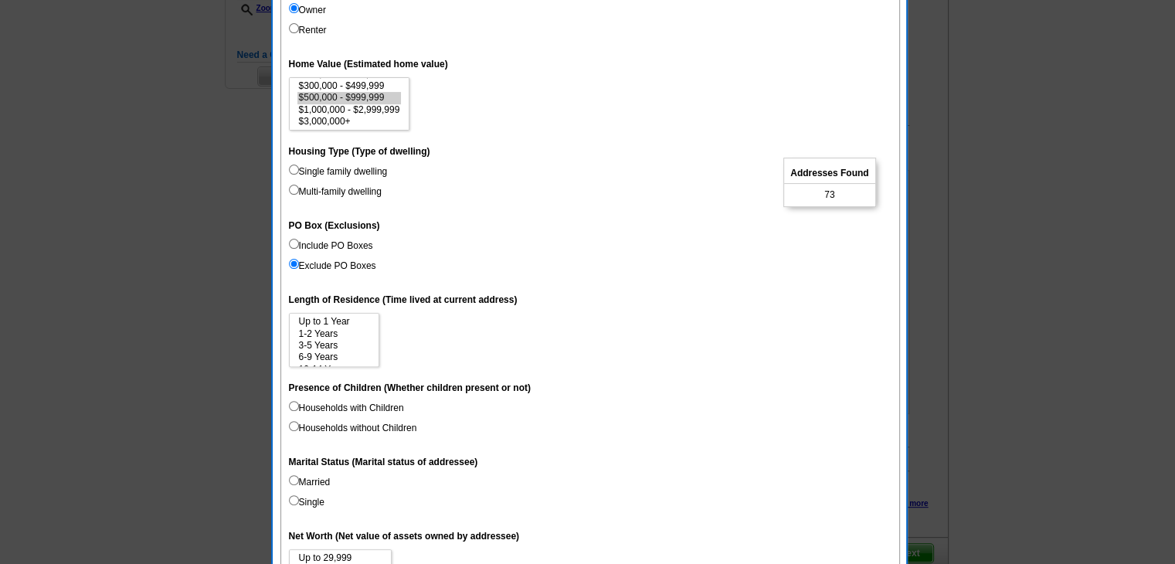 Image resolution: width=1175 pixels, height=564 pixels. What do you see at coordinates (340, 558) in the screenshot?
I see `option: Up to 29,999` at bounding box center [340, 558].